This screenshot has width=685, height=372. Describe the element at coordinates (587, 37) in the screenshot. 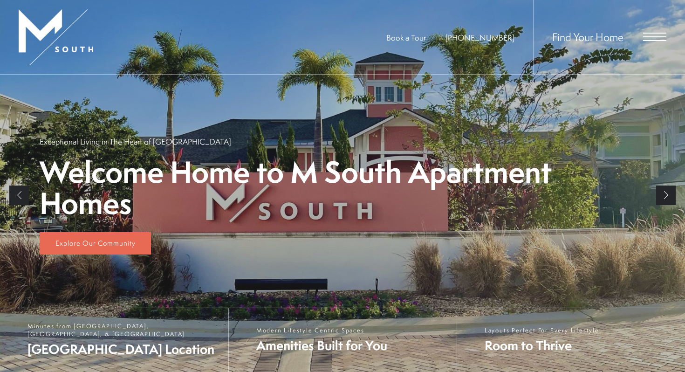

I see `a: Find Your Home` at that location.